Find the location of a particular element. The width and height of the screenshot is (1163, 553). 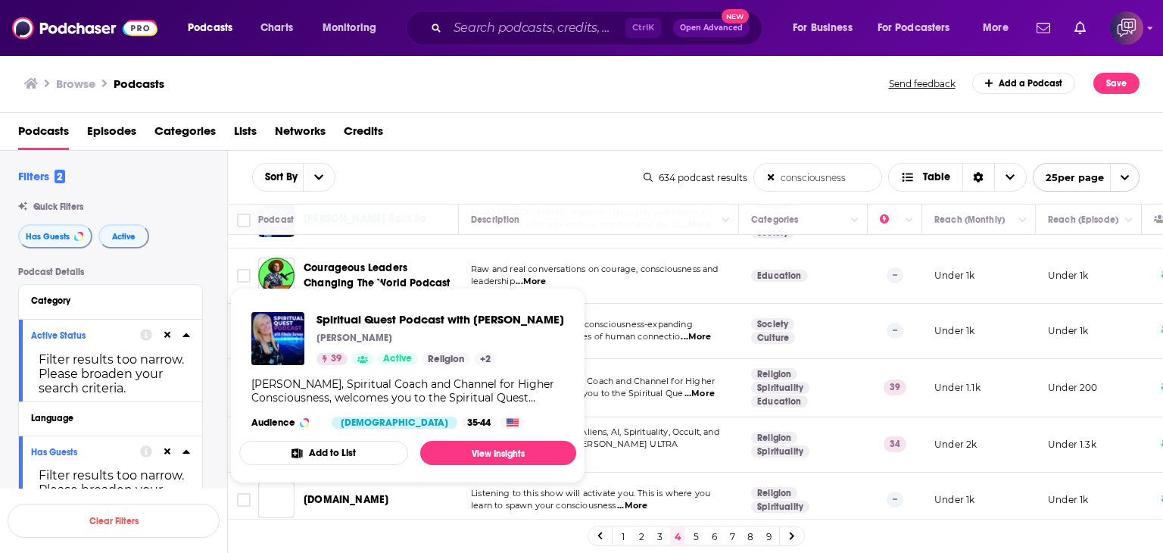

div: Reach (Monthly) is located at coordinates (969, 220).